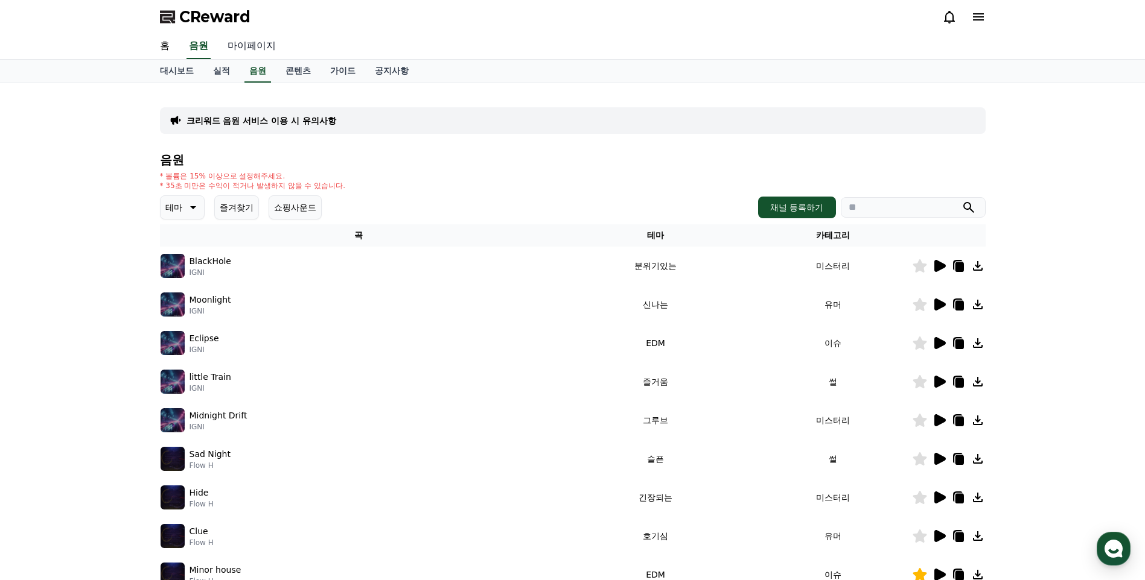  Describe the element at coordinates (655, 305) in the screenshot. I see `td: 신나는` at that location.